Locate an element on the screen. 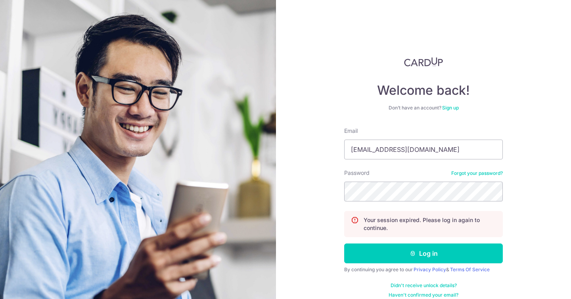 This screenshot has height=299, width=571. label: Password is located at coordinates (357, 173).